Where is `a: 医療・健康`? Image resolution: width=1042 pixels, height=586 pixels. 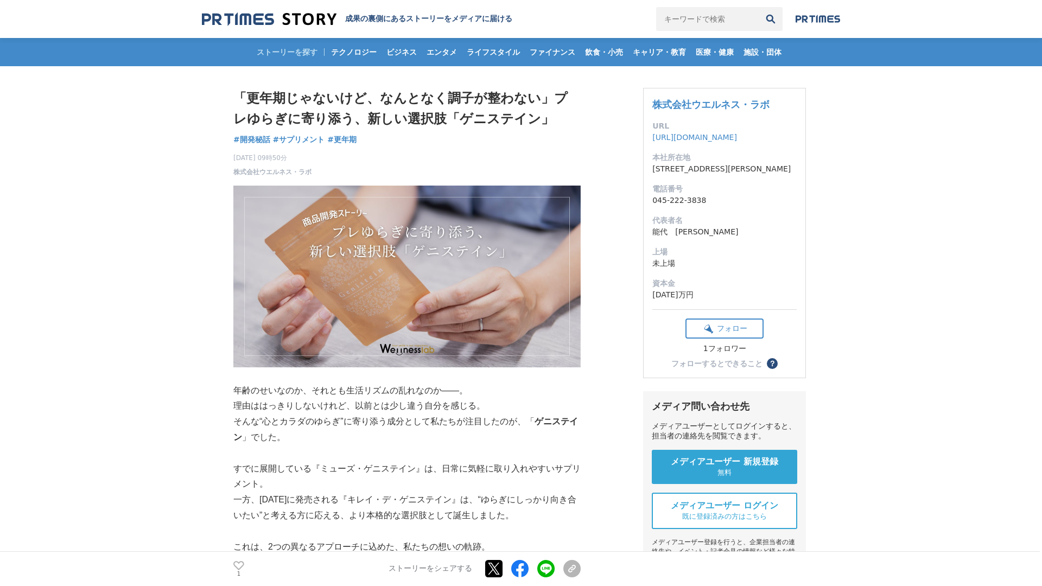
a: 医療・健康 is located at coordinates (715, 52).